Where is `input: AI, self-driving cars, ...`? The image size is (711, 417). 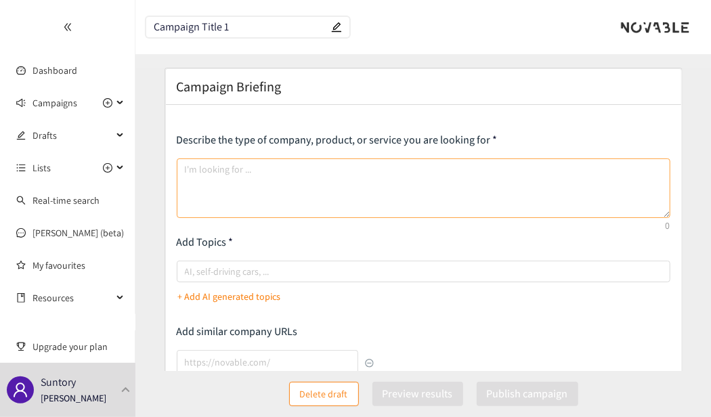
input: AI, self-driving cars, ... is located at coordinates (186, 271).